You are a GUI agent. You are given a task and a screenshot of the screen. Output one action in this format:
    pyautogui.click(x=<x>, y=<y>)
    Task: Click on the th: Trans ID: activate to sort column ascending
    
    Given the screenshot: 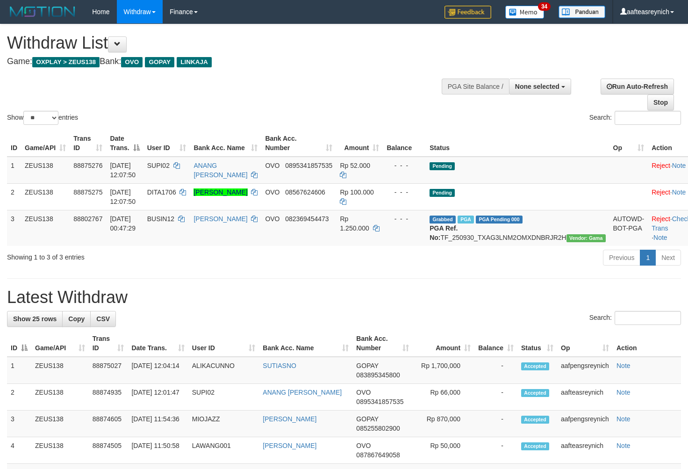 What is the action you would take?
    pyautogui.click(x=88, y=143)
    